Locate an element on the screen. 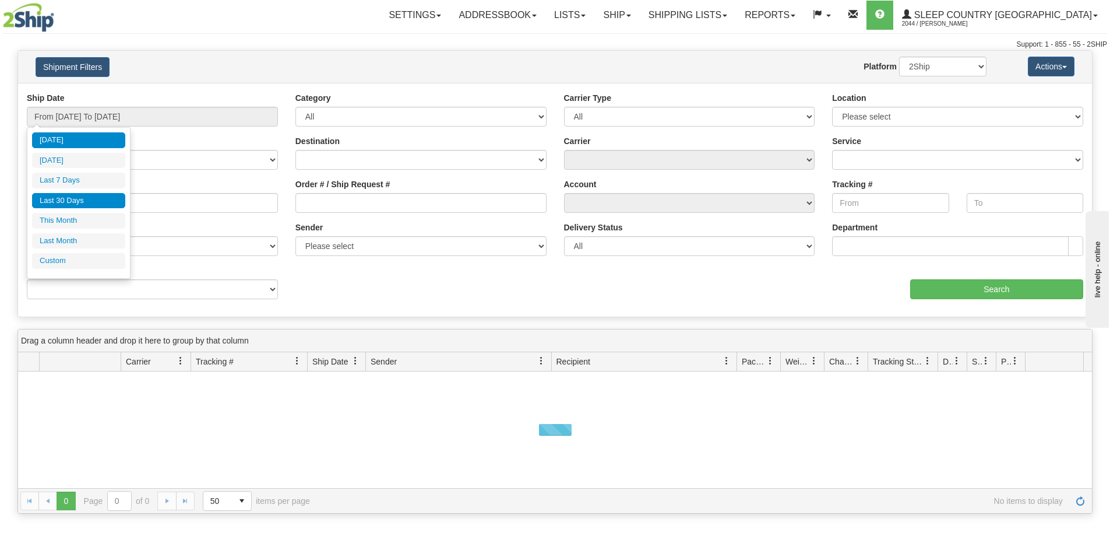 This screenshot has width=1110, height=536. span: Charge is located at coordinates (842, 361).